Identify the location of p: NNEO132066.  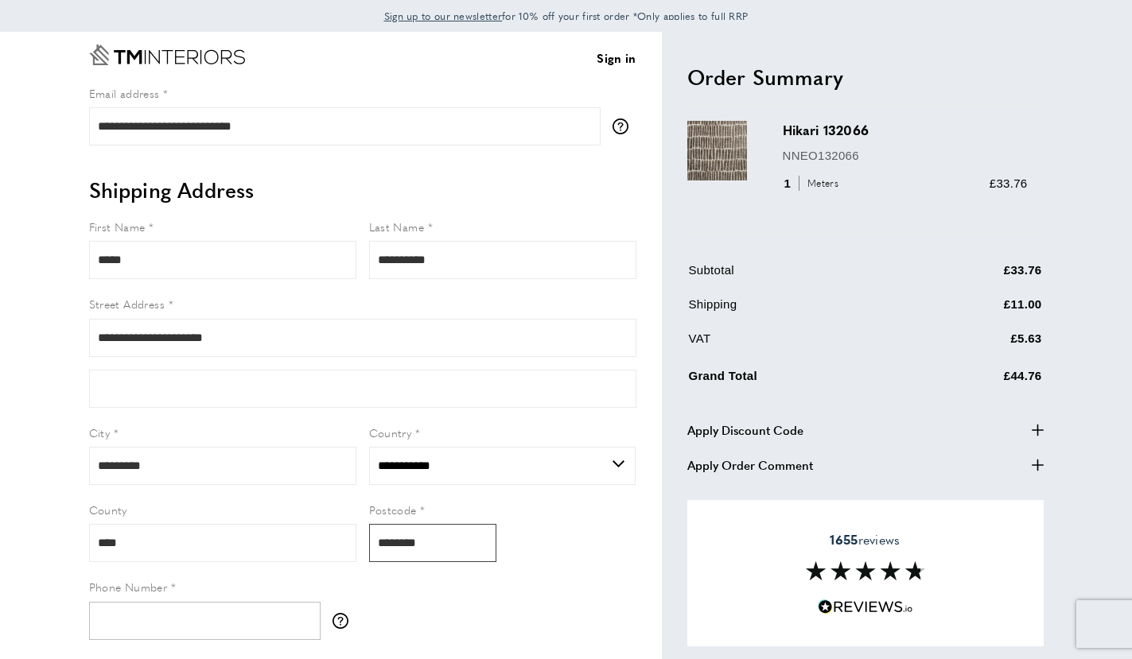
(905, 156).